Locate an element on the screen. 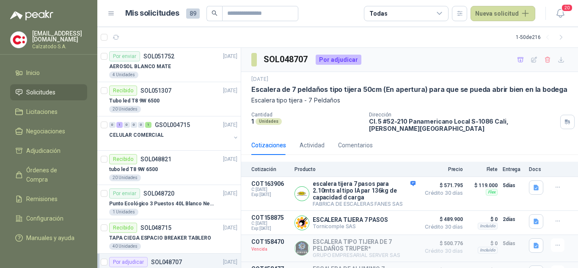 The height and width of the screenshot is (268, 578). div: Flex is located at coordinates (492, 192).